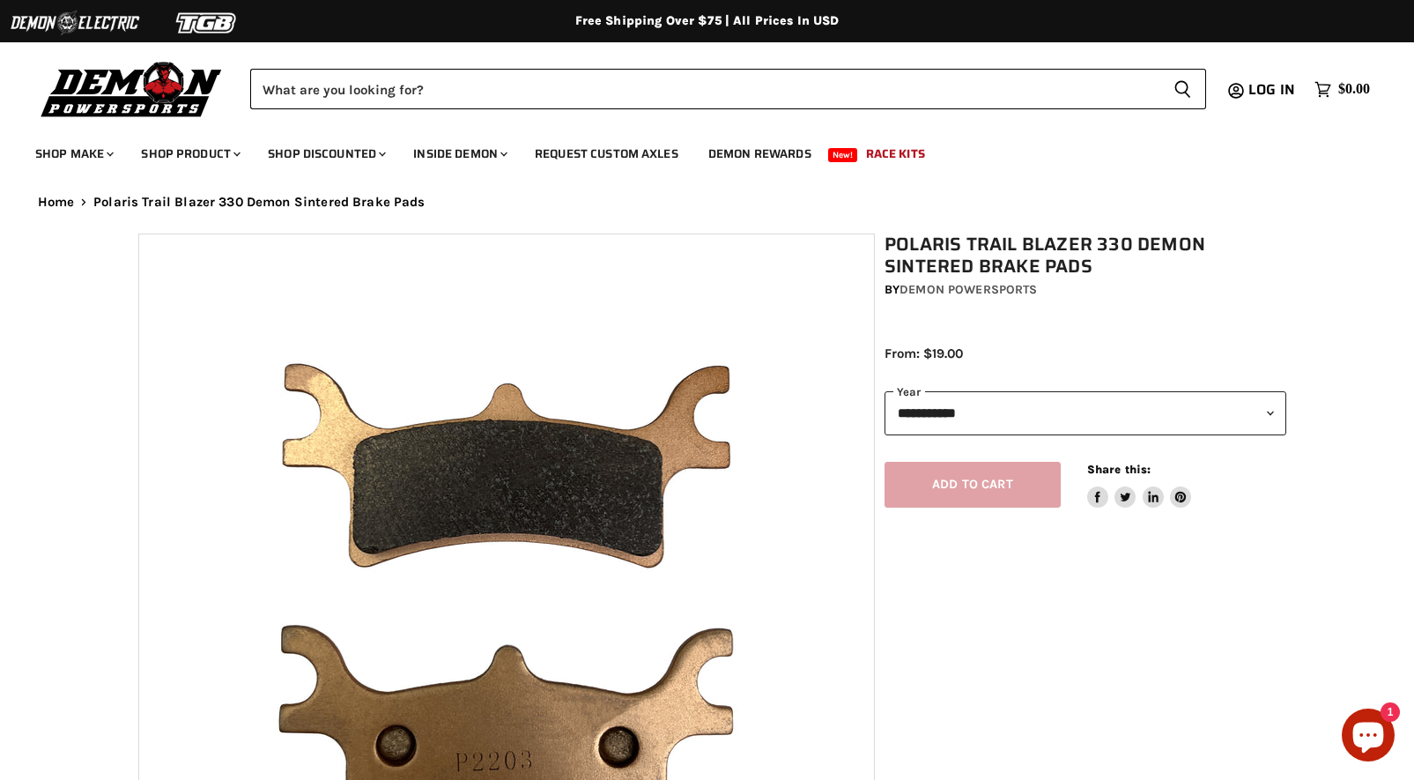 The width and height of the screenshot is (1414, 780). What do you see at coordinates (73, 153) in the screenshot?
I see `a: Shop Make` at bounding box center [73, 153].